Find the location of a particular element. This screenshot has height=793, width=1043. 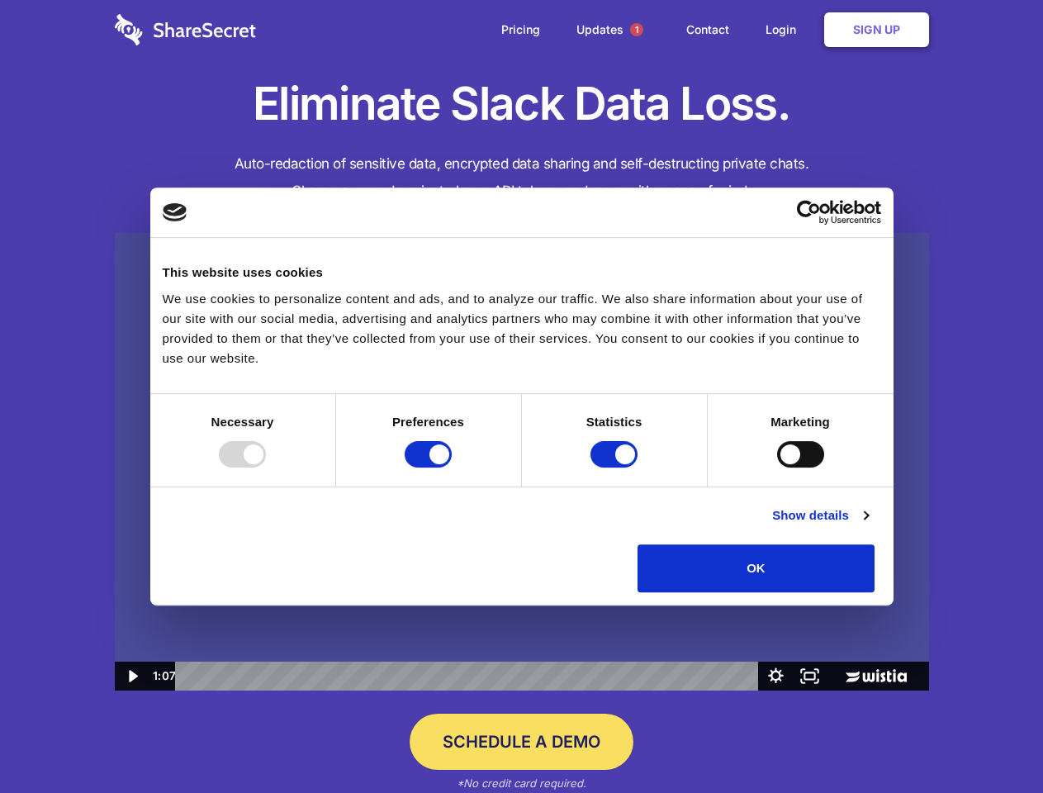

a: Contact is located at coordinates (708, 30).